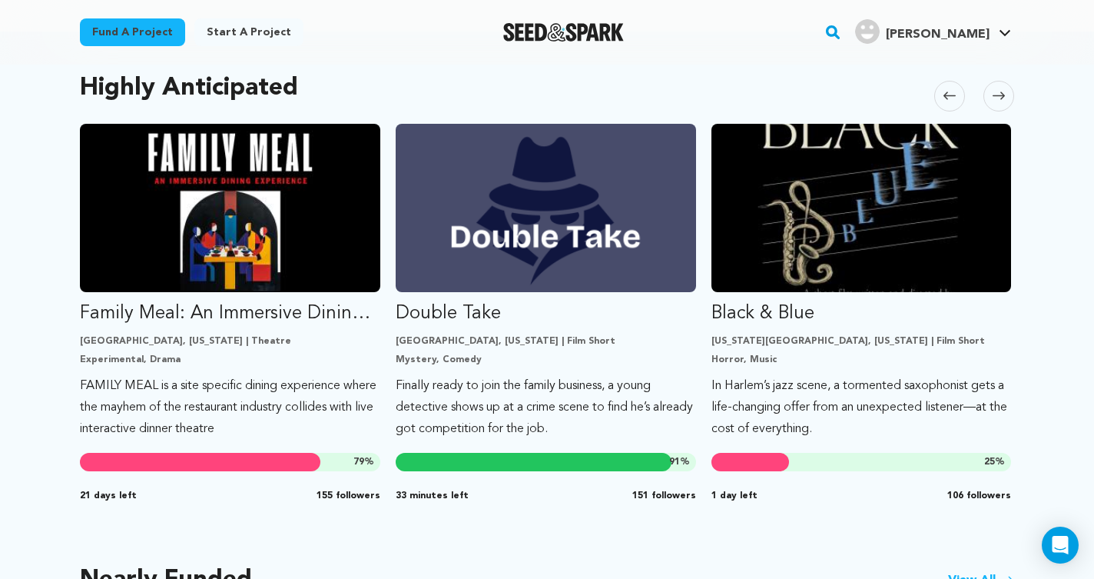  Describe the element at coordinates (563, 32) in the screenshot. I see `img: Seed&Spark Logo Dark Mode` at that location.